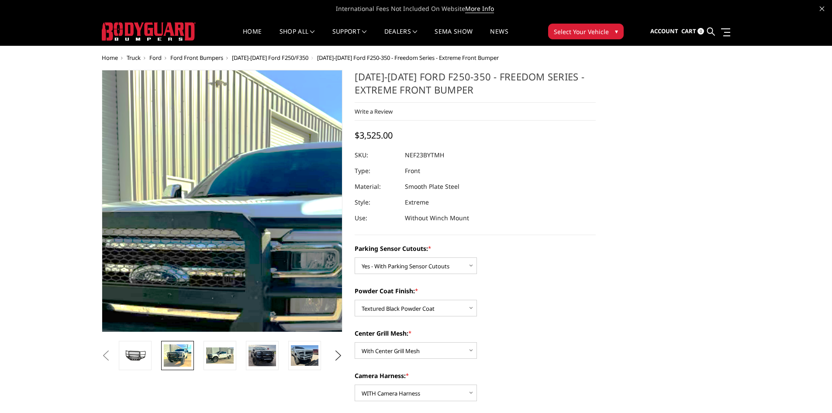 This screenshot has height=413, width=832. I want to click on dd: Smooth Plate Steel, so click(432, 186).